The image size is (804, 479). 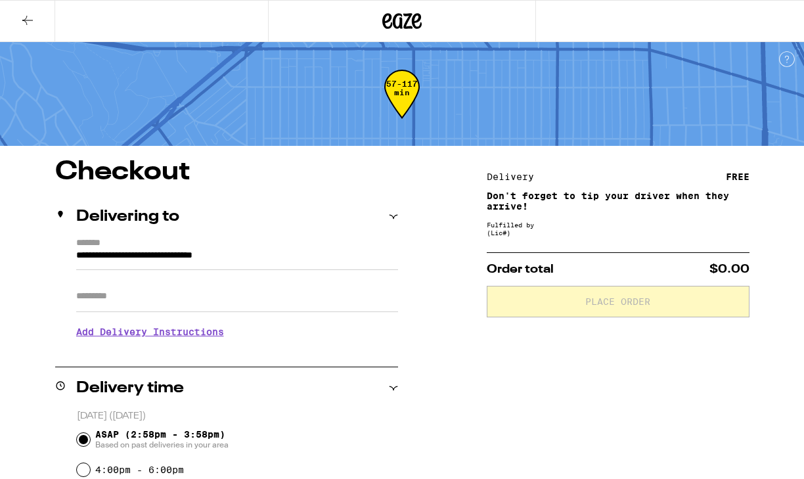 I want to click on p: We'll contact you at when we arrive, so click(x=237, y=352).